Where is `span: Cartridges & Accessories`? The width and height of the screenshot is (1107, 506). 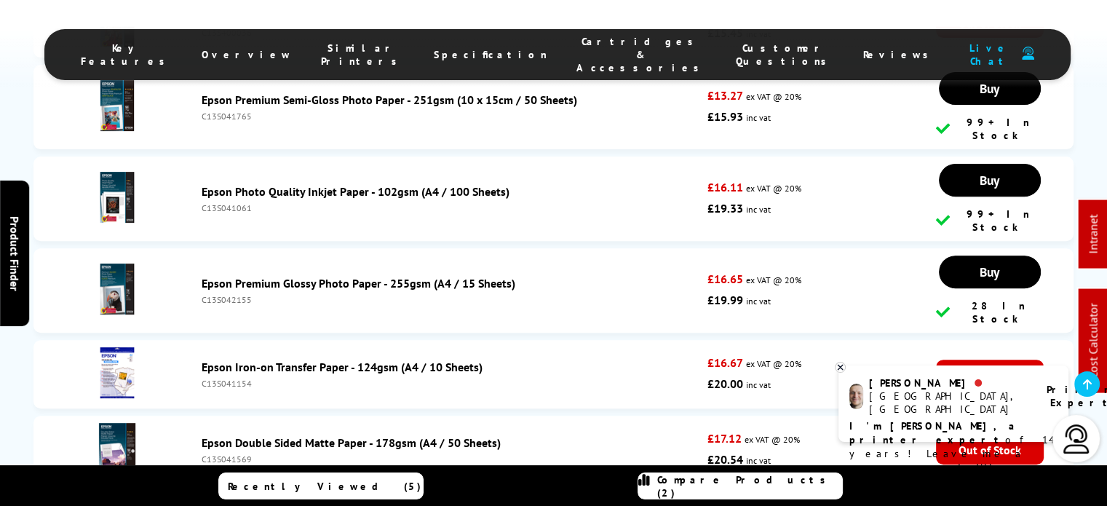
span: Cartridges & Accessories is located at coordinates (641, 55).